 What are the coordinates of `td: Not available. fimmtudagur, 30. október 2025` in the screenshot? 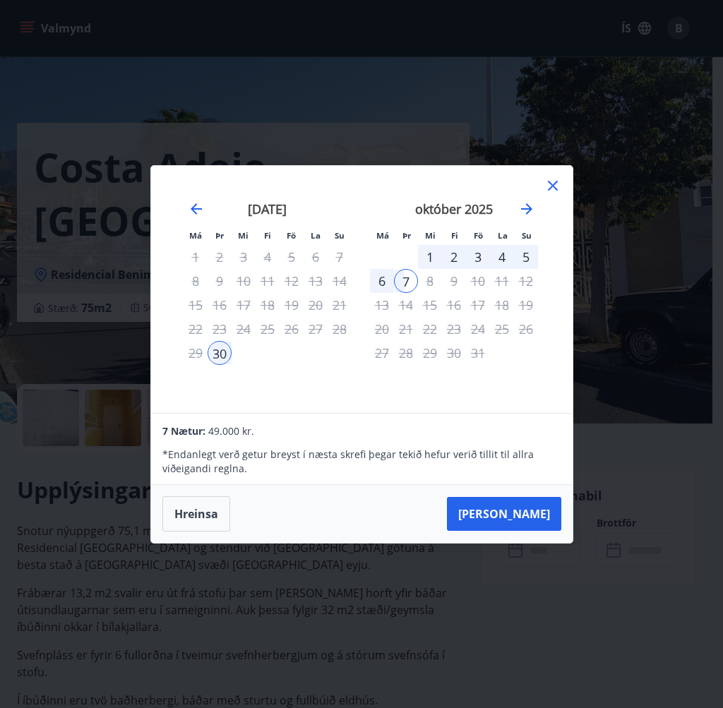 It's located at (454, 353).